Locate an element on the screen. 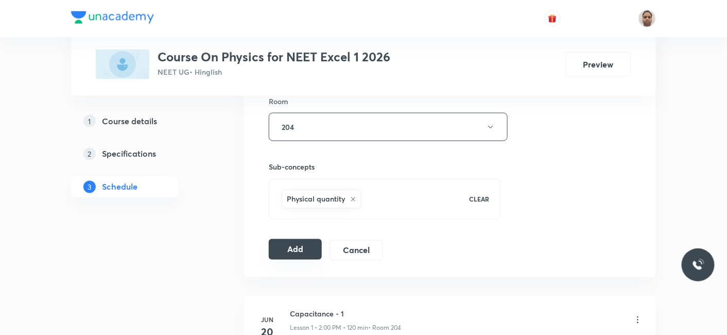 Image resolution: width=727 pixels, height=335 pixels. h6: Capacitance - 1 is located at coordinates (346, 314).